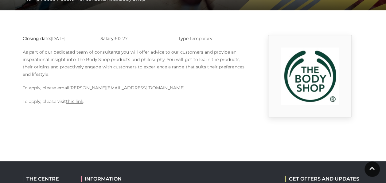  What do you see at coordinates (37, 38) in the screenshot?
I see `strong: Closing date:` at bounding box center [37, 38].